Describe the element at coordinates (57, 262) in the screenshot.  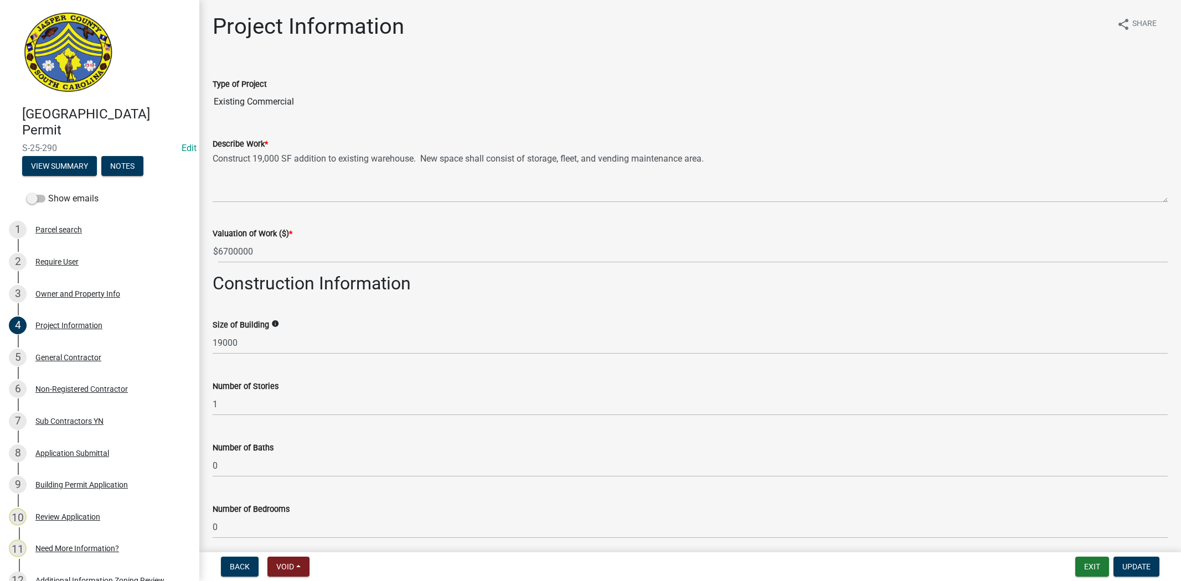
I see `div: Require User` at that location.